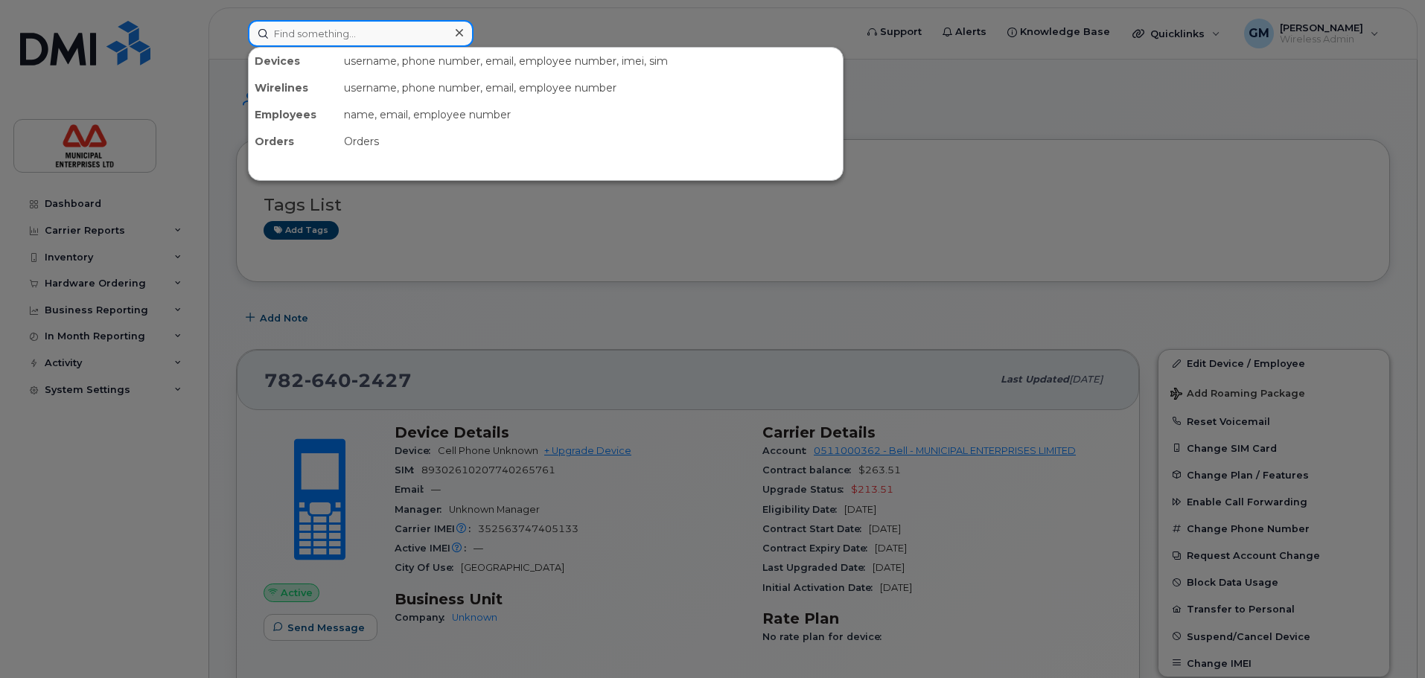  Describe the element at coordinates (293, 115) in the screenshot. I see `div: Employees` at that location.